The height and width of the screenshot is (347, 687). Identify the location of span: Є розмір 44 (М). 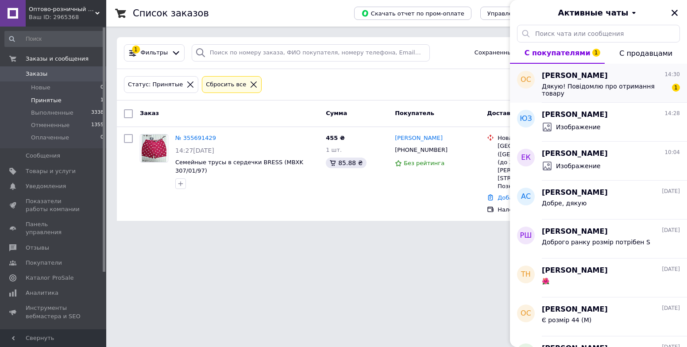
(567, 320).